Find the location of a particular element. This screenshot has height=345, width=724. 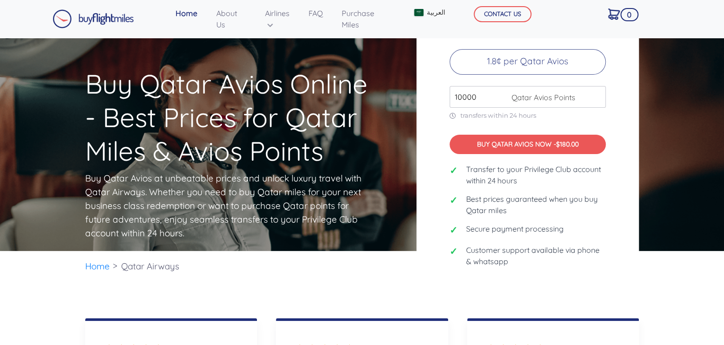

p: transfers within 24 hours is located at coordinates (527, 115).